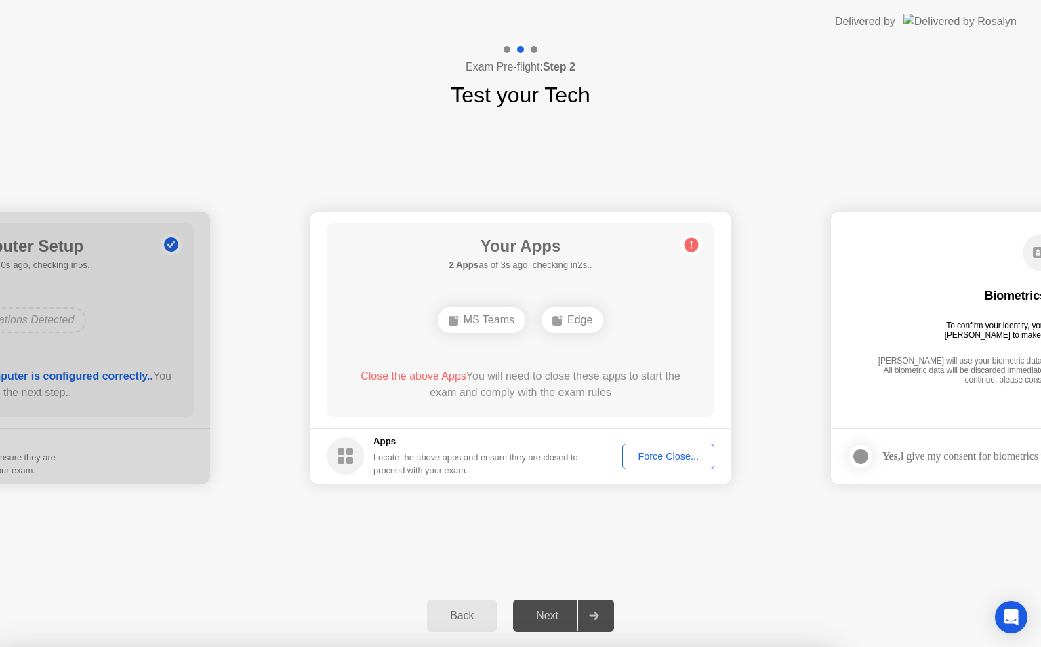 The width and height of the screenshot is (1041, 647). What do you see at coordinates (891, 456) in the screenshot?
I see `strong: Yes,` at bounding box center [891, 456].